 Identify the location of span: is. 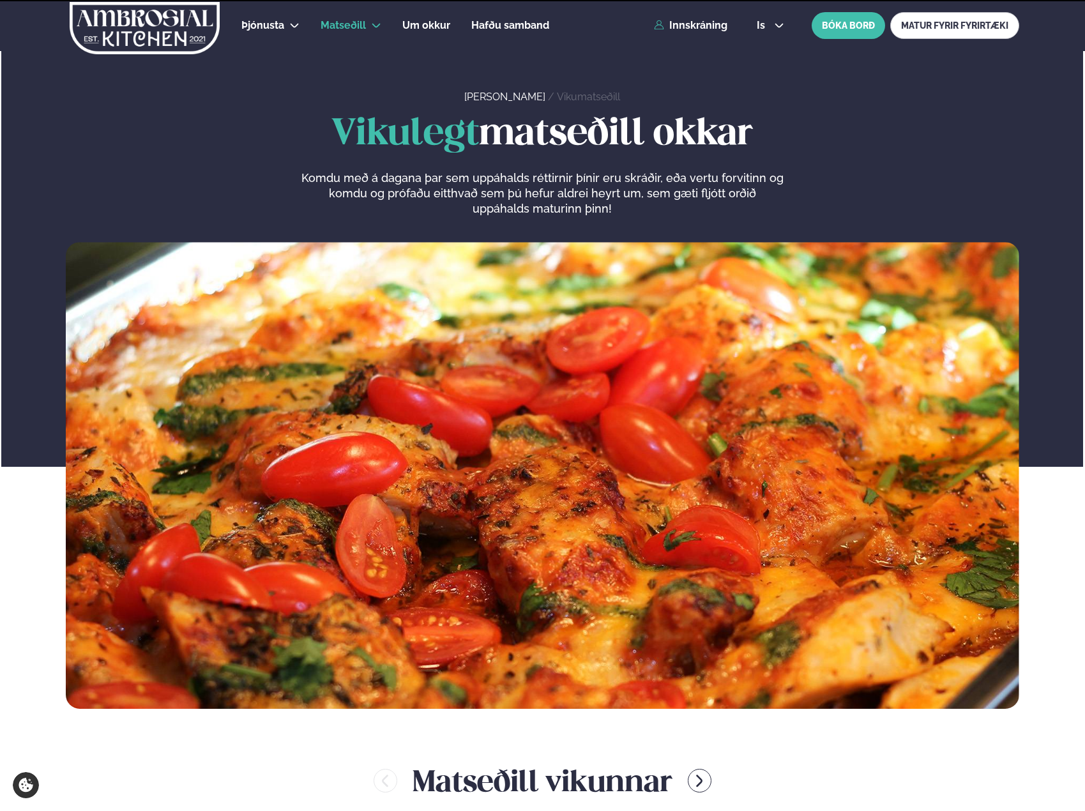
(763, 26).